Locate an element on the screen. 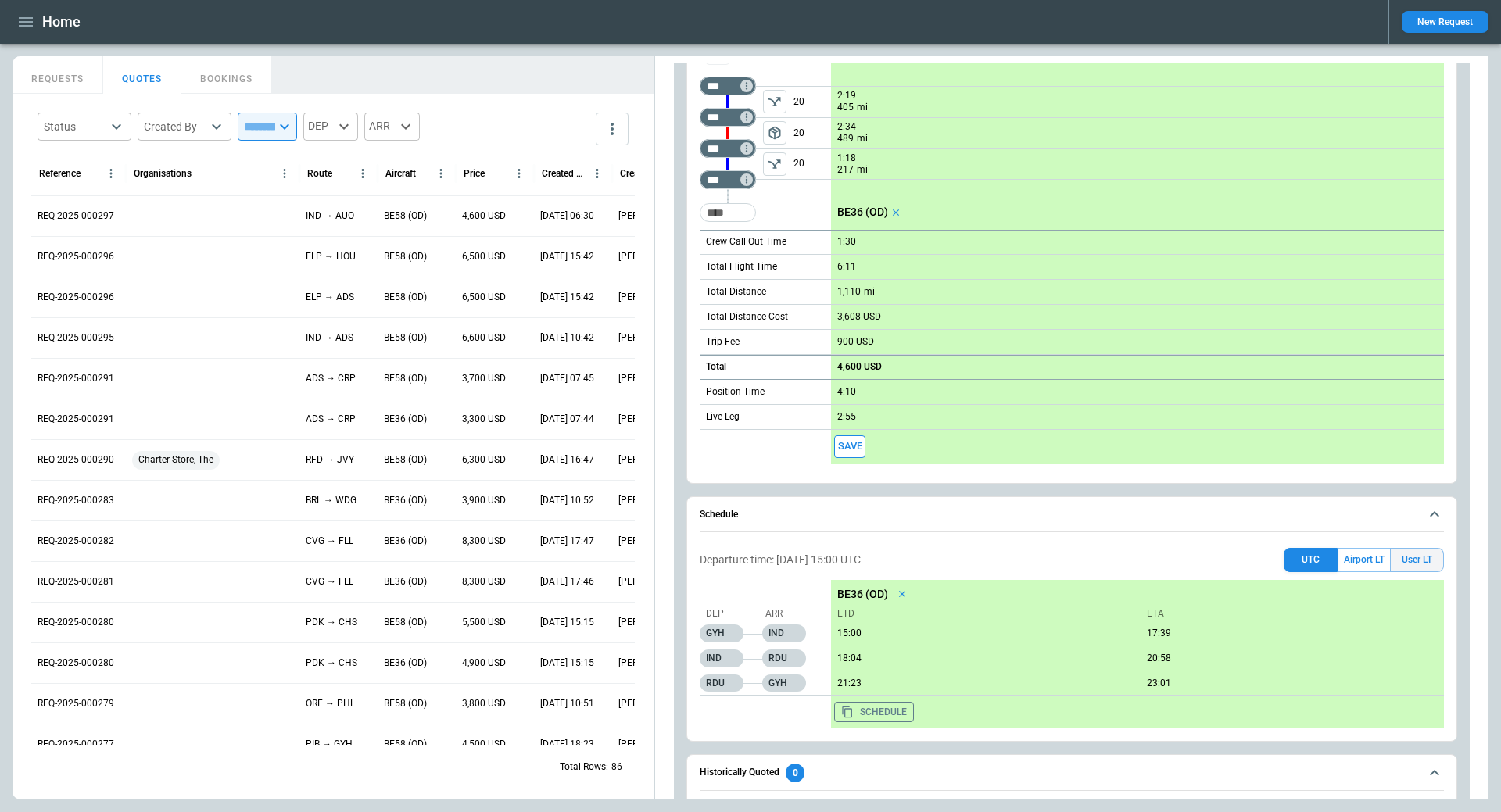  h1: Home is located at coordinates (61, 22).